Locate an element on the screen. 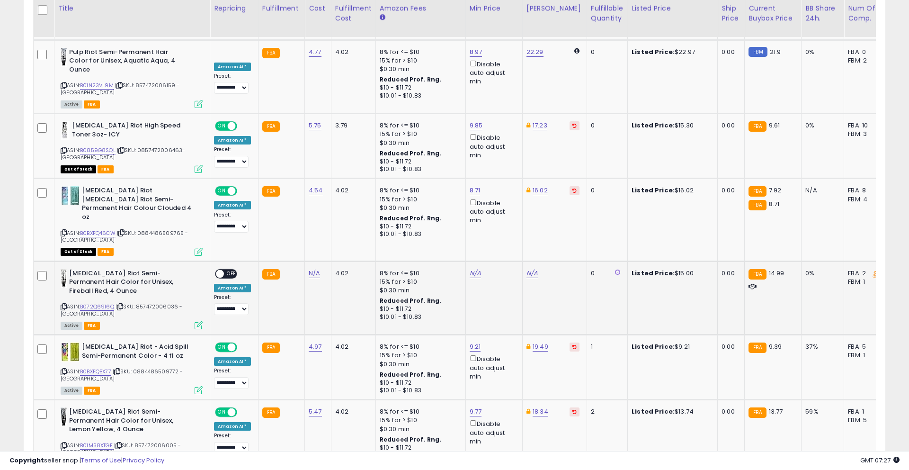 Image resolution: width=909 pixels, height=470 pixels. img: 41fo4w79N6L._SL40_.jpg is located at coordinates (63, 417).